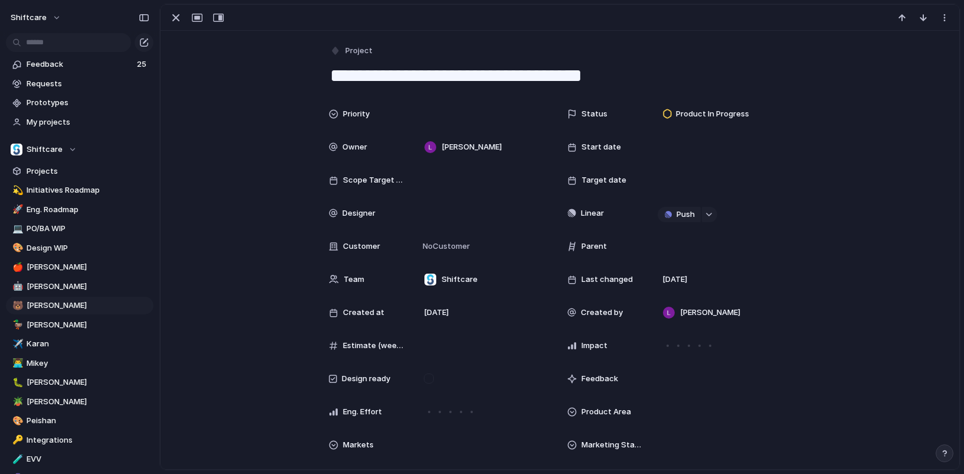  Describe the element at coordinates (88, 103) in the screenshot. I see `span: Prototypes` at that location.